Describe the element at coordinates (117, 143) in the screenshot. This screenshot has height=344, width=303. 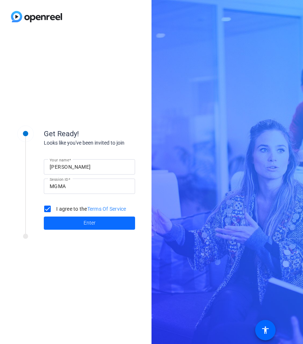
I see `div: Looks like you've been invited to join` at that location.